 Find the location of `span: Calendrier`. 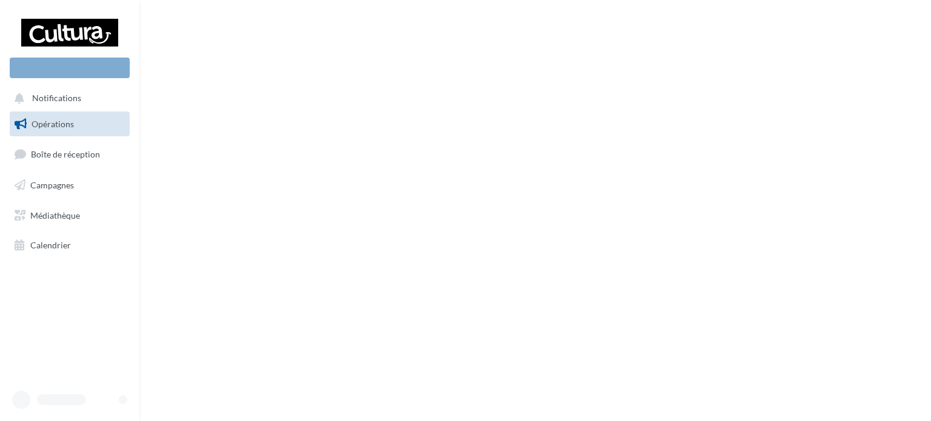

span: Calendrier is located at coordinates (50, 245).